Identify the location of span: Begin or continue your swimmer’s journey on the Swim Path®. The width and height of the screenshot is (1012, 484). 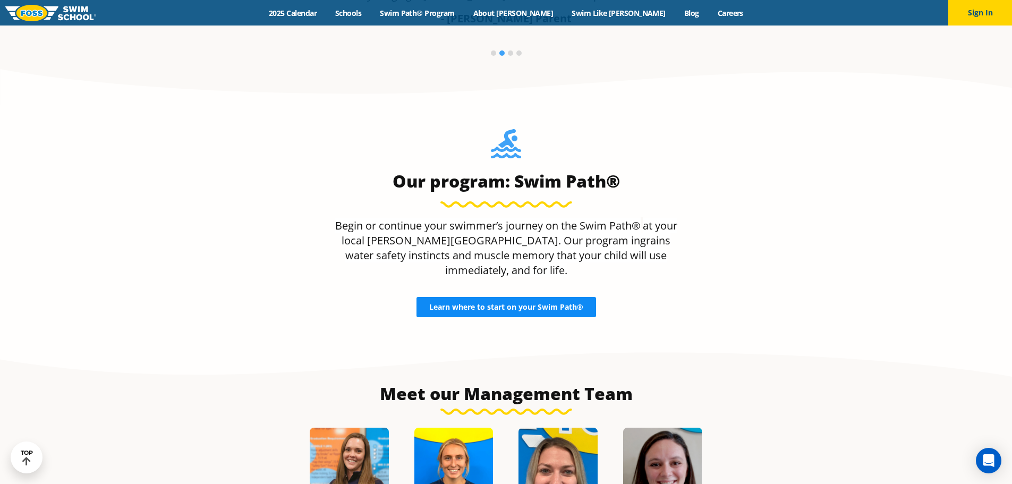
(488, 225).